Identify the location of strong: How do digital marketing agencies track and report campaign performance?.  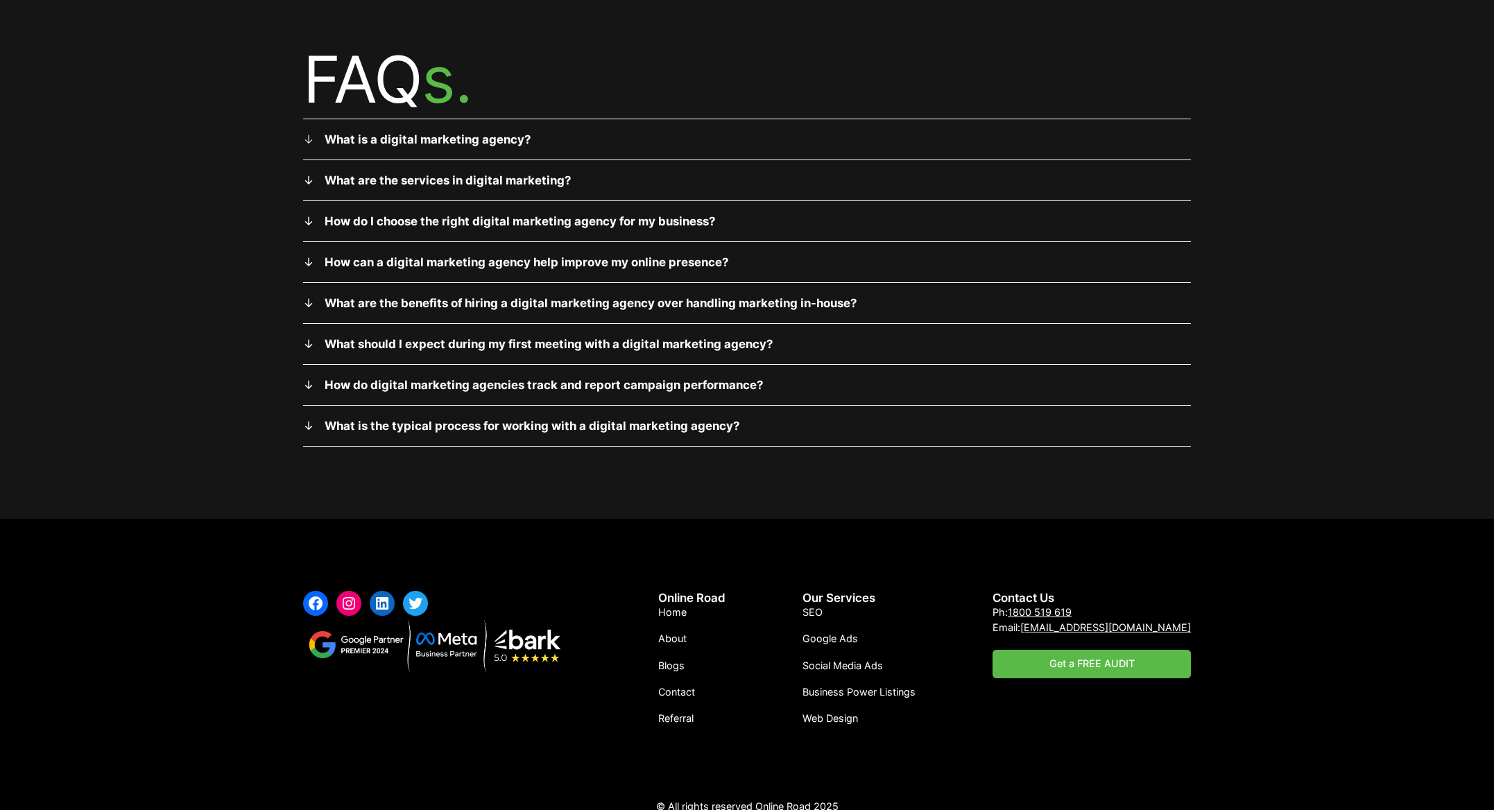
(544, 385).